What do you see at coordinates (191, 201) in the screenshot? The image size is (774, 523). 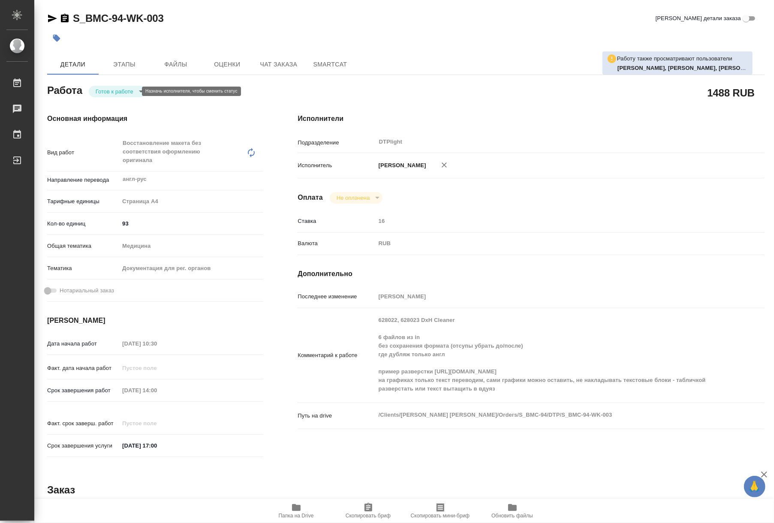 I see `div: Страница А4` at bounding box center [191, 201].